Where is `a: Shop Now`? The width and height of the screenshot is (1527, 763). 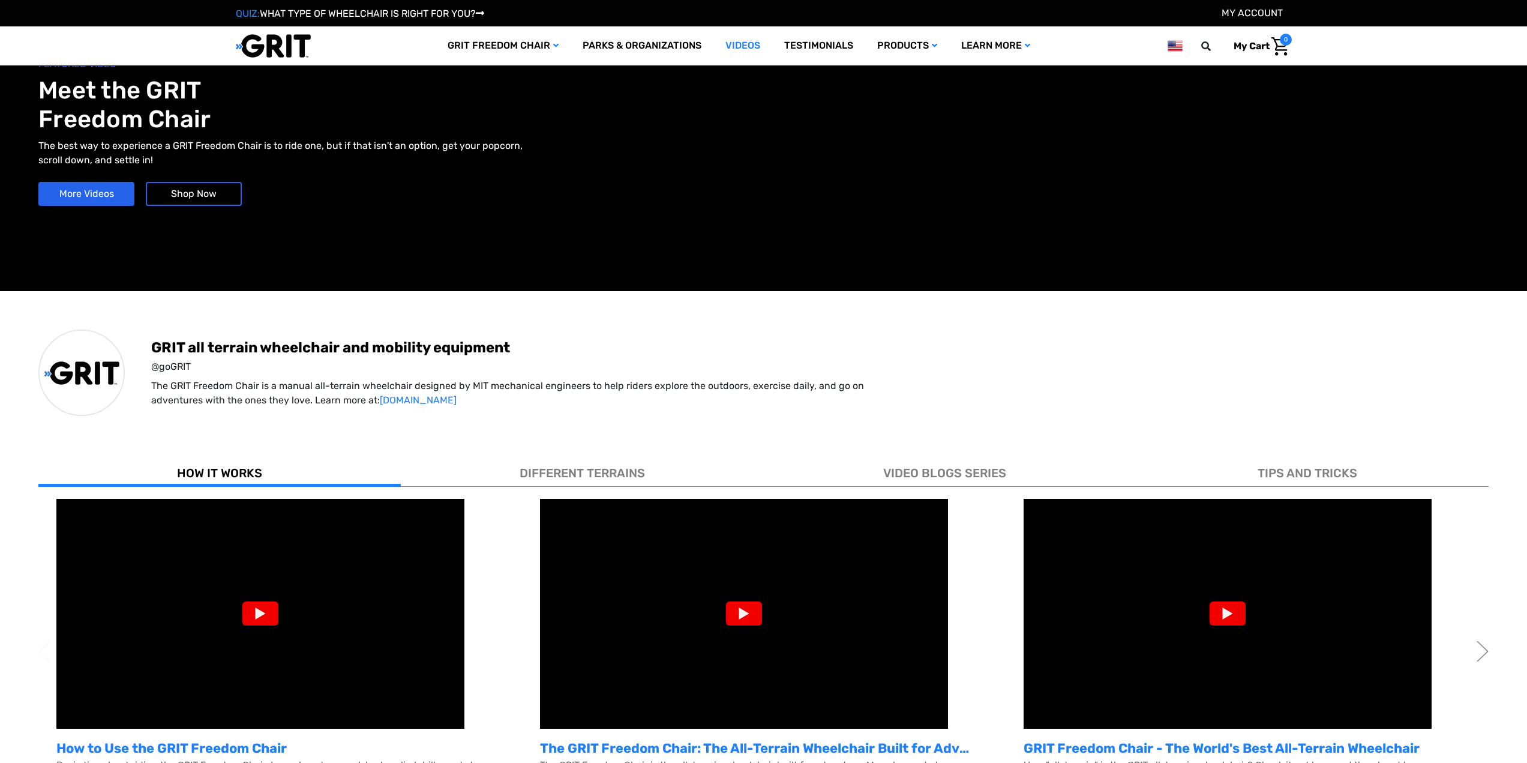 a: Shop Now is located at coordinates (194, 194).